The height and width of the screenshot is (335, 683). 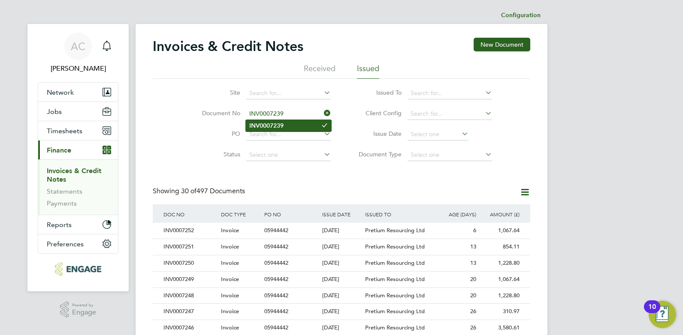 I want to click on div: DOC TYPE, so click(x=240, y=214).